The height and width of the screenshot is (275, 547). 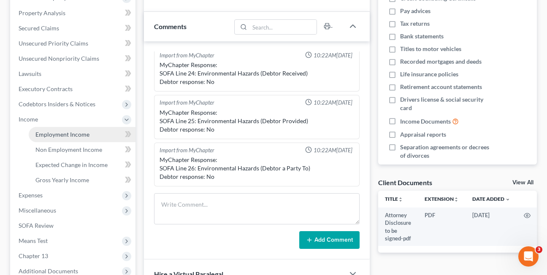 What do you see at coordinates (256, 73) in the screenshot?
I see `div: MyChapter Response: SOFA Line 24: Environmental Hazards (Debtor Received) Debtor response: No` at bounding box center [256, 73].